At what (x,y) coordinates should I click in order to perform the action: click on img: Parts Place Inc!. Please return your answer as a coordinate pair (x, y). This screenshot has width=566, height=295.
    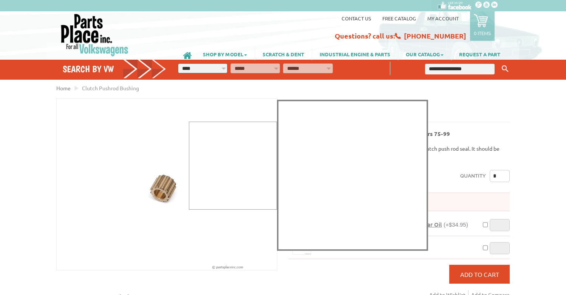
    Looking at the image, I should click on (95, 35).